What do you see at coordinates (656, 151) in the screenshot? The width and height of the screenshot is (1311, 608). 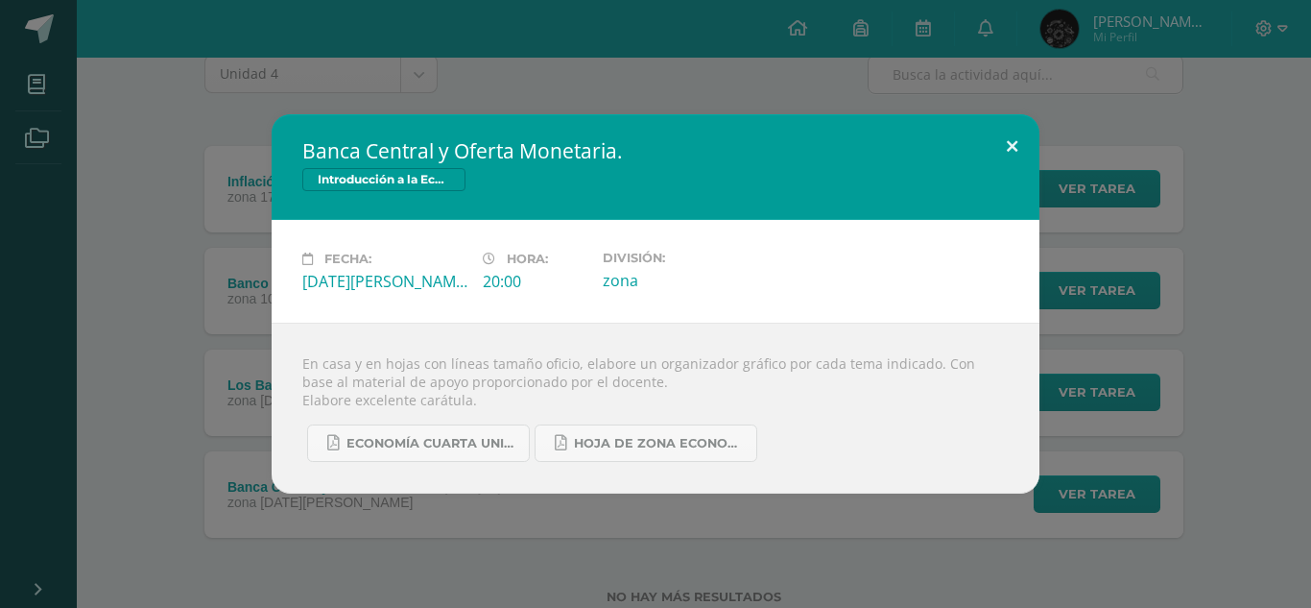 I see `h2: Banca Central y Oferta Monetaria.` at bounding box center [656, 151].